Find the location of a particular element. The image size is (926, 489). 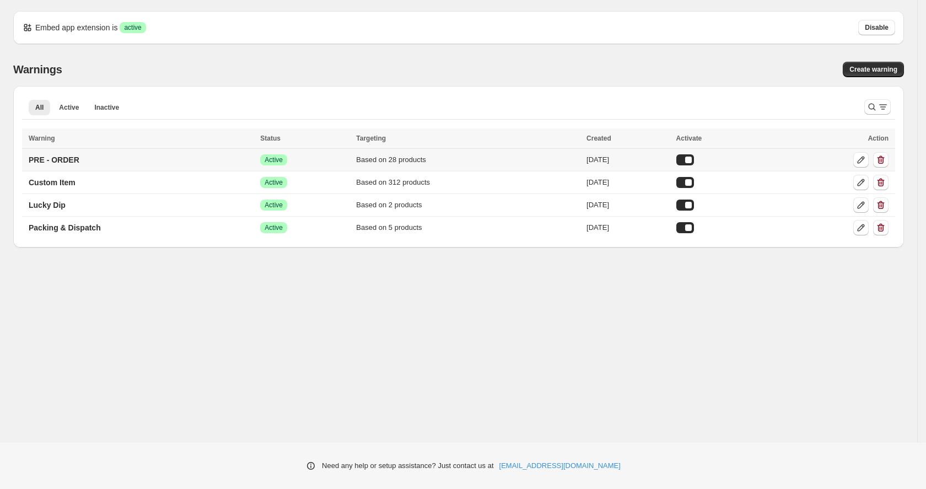

p: Lucky Dip is located at coordinates (47, 205).